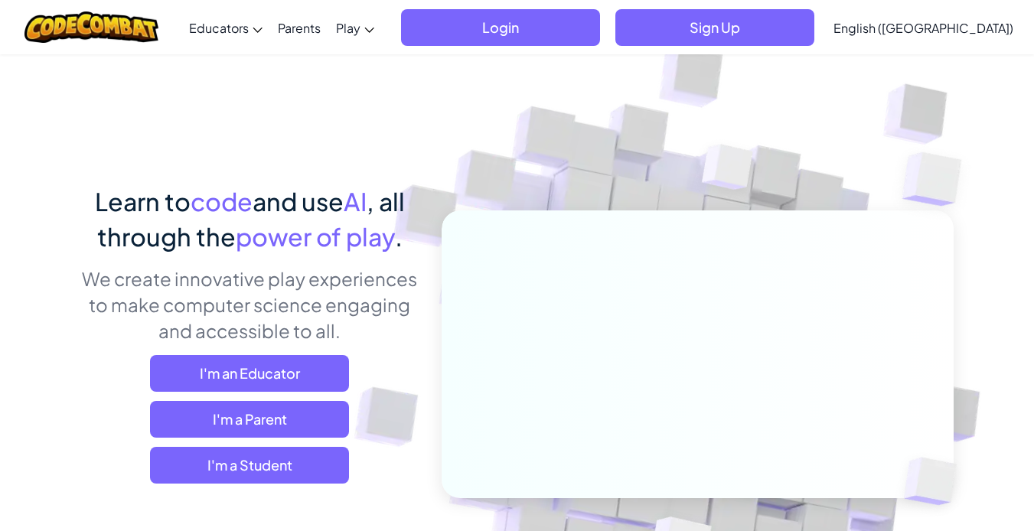  I want to click on span: I'm an Educator, so click(250, 374).